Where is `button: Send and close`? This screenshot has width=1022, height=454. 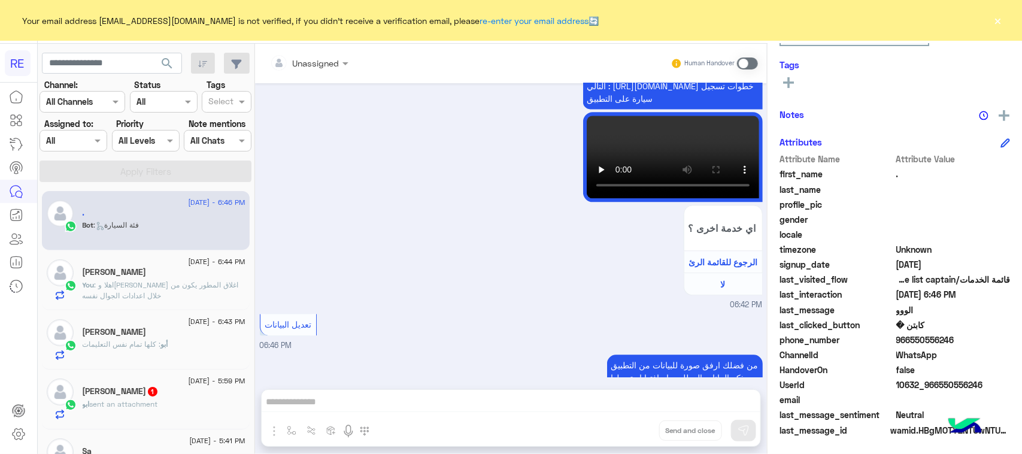 button: Send and close is located at coordinates (690, 431).